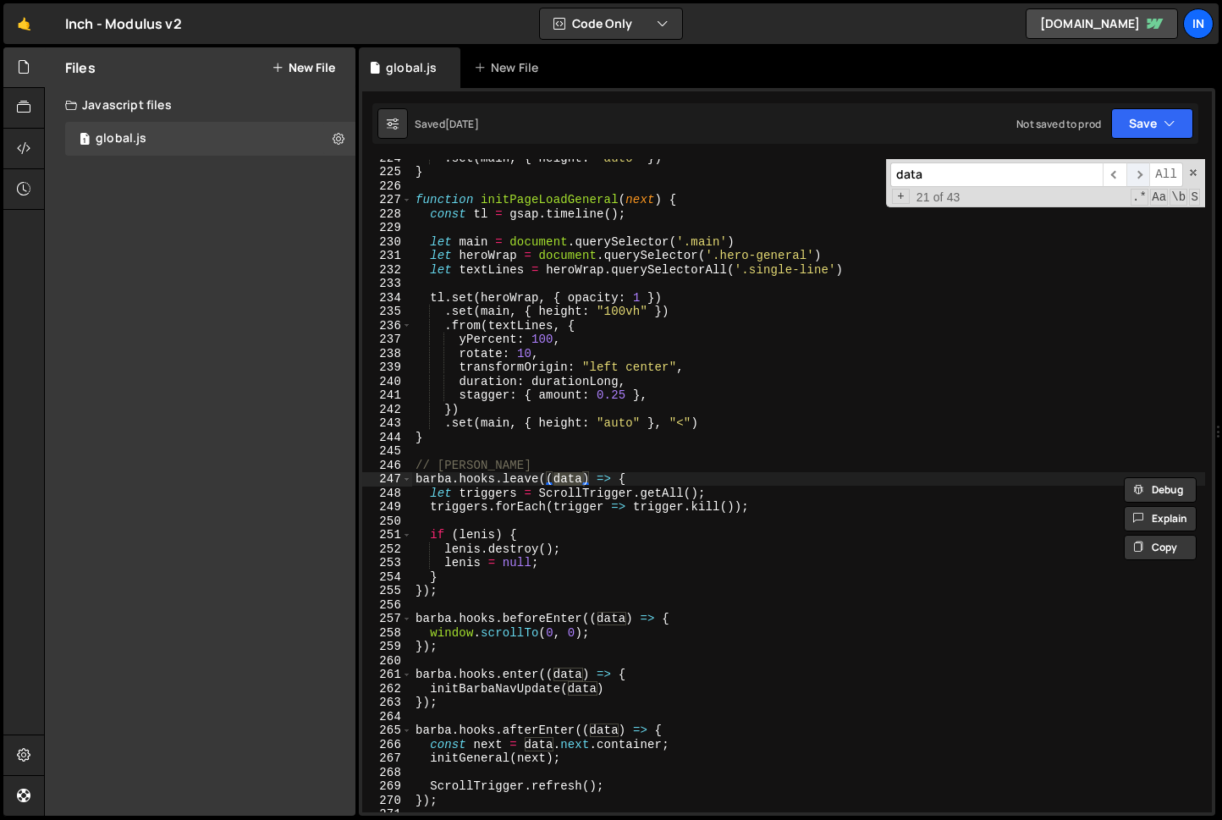 Image resolution: width=1222 pixels, height=820 pixels. Describe the element at coordinates (200, 105) in the screenshot. I see `div: Javascript files` at that location.